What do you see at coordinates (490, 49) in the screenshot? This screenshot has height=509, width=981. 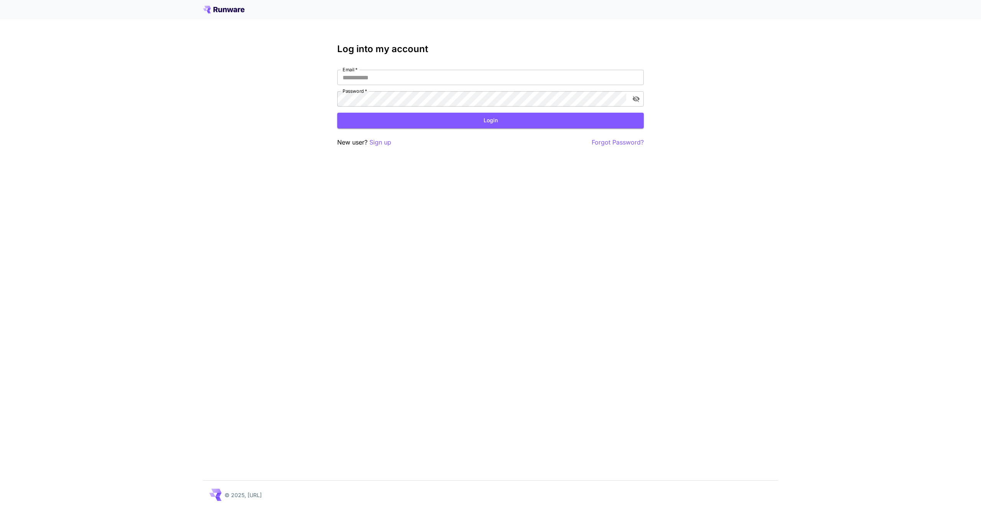 I see `h3: Log into my account` at bounding box center [490, 49].